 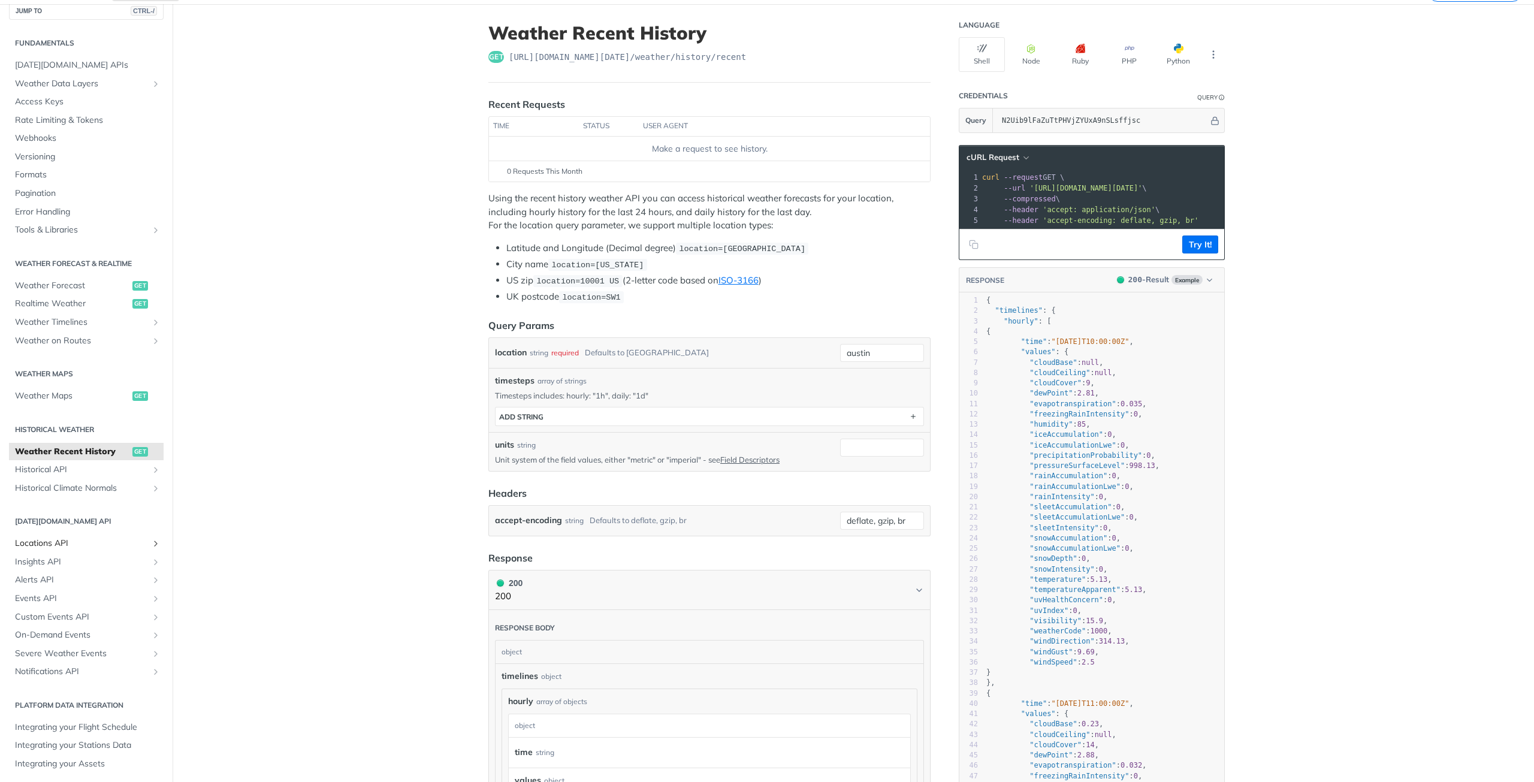 What do you see at coordinates (87, 102) in the screenshot?
I see `span: Access Keys` at bounding box center [87, 102].